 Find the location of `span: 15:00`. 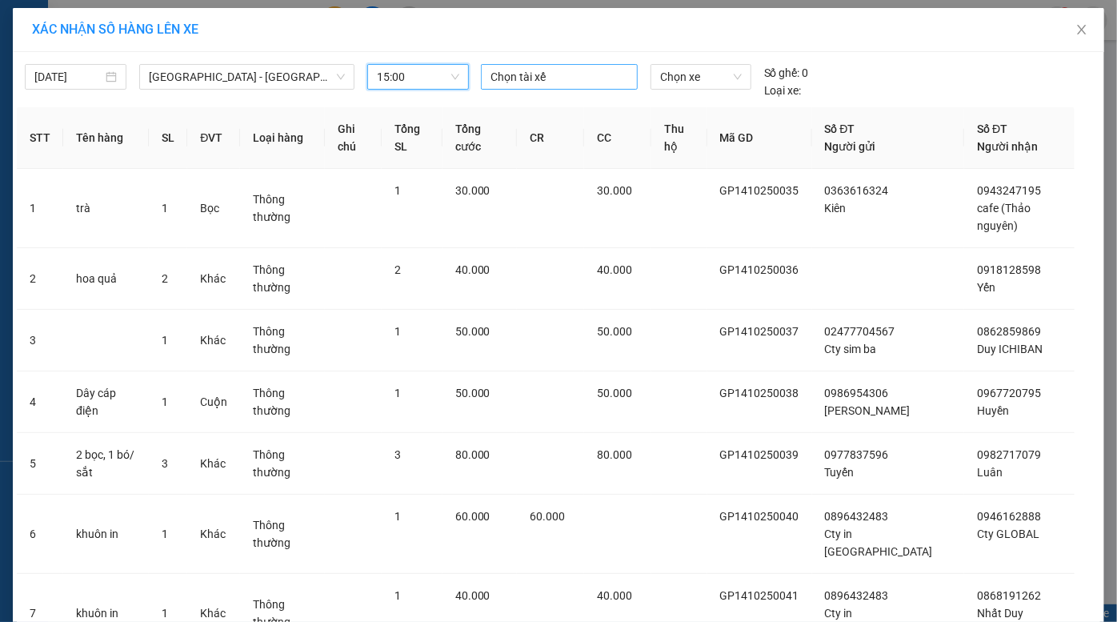

span: 15:00 is located at coordinates (418, 77).